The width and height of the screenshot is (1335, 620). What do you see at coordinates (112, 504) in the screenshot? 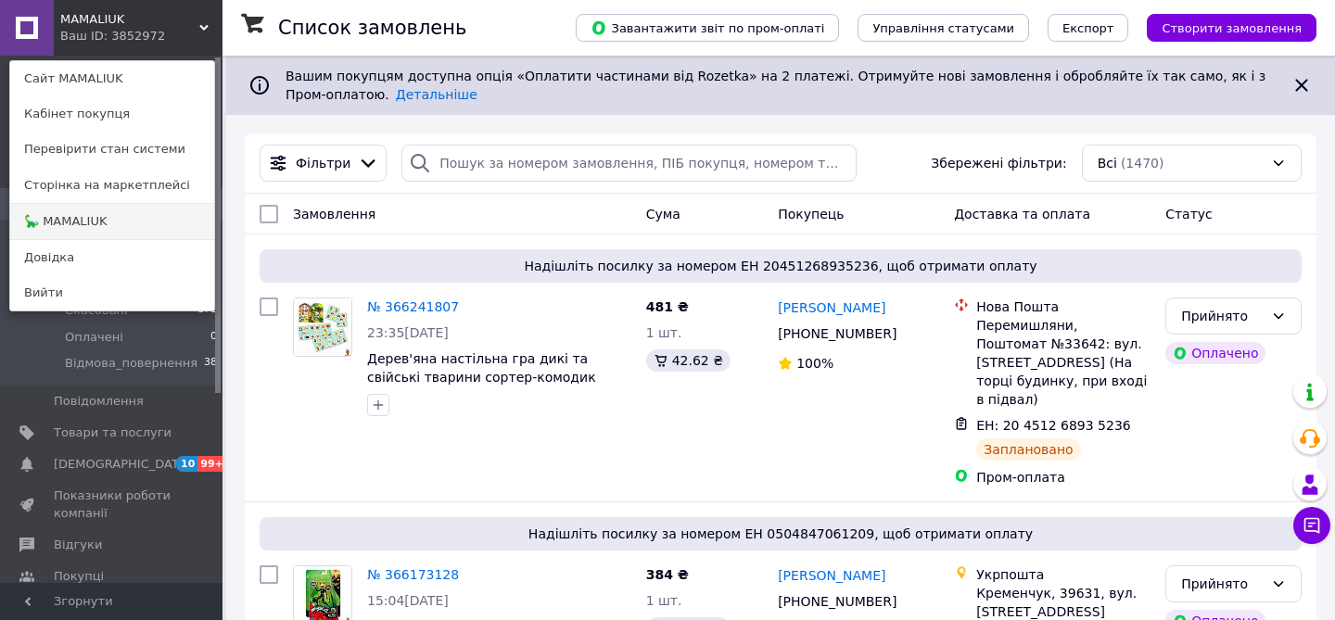
I see `span: Показники роботи компанії` at bounding box center [112, 504].